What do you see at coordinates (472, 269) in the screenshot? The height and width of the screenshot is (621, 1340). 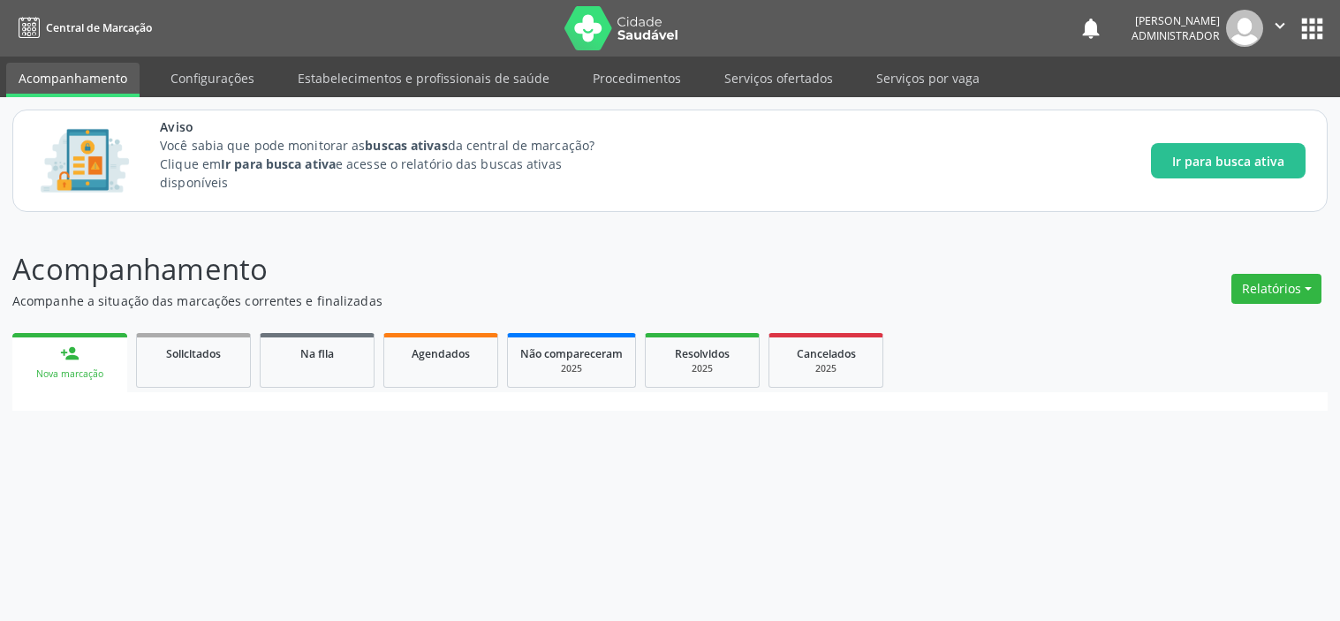 I see `p: Acompanhamento` at bounding box center [472, 269].